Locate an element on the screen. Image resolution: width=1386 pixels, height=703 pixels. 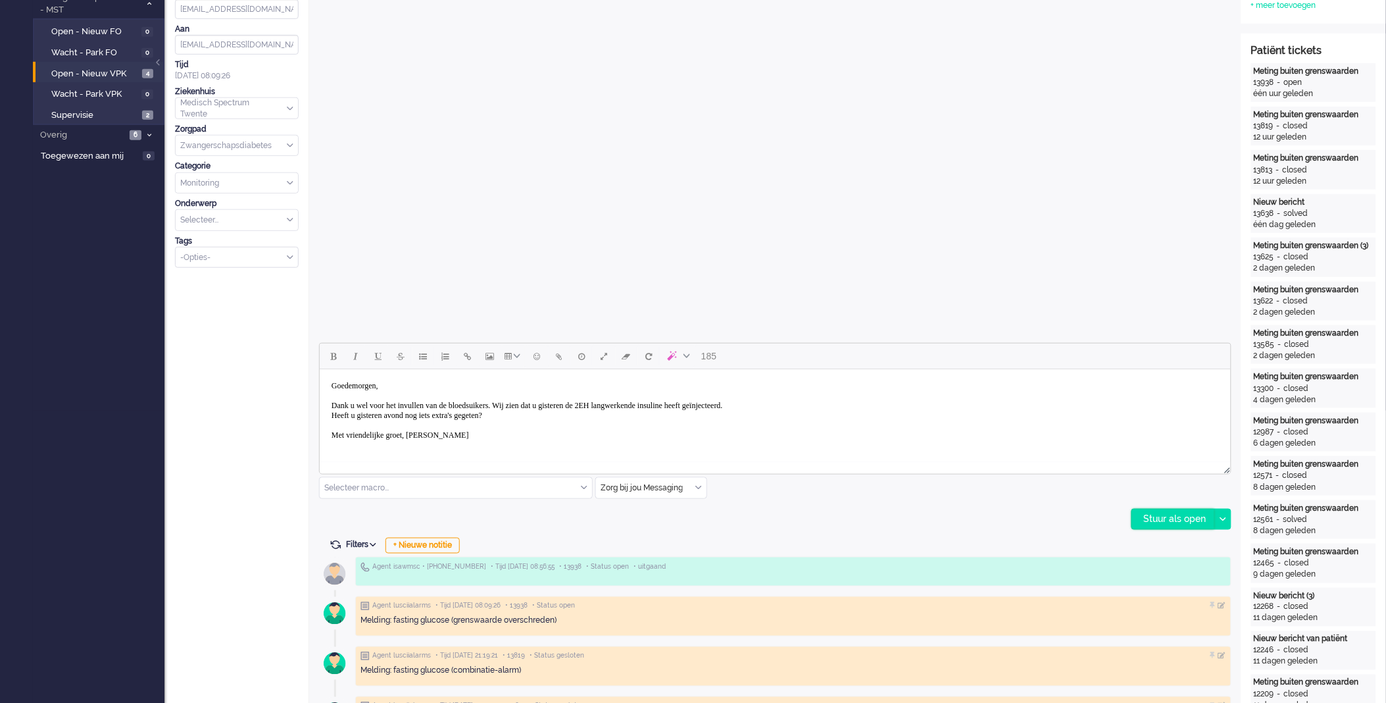
span: Open - Nieuw FO is located at coordinates (95, 32).